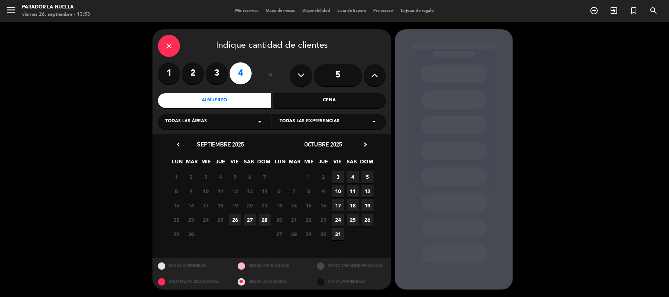  What do you see at coordinates (351, 282) in the screenshot?
I see `div: SIN DISPONIBILIDAD` at bounding box center [351, 282].